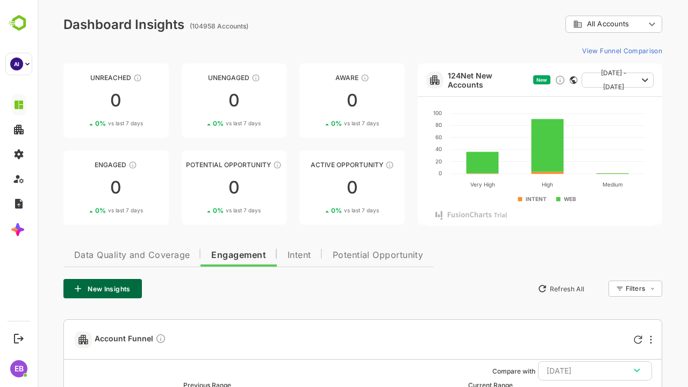  Describe the element at coordinates (570, 24) in the screenshot. I see `span: All Accounts` at that location.